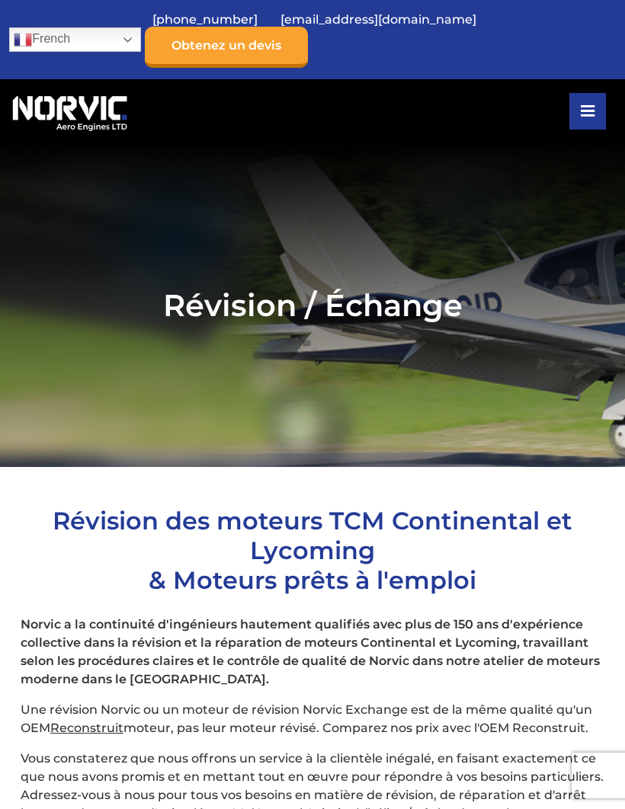 The image size is (625, 809). What do you see at coordinates (69, 111) in the screenshot?
I see `img: Logo de Norvic Aero Engines` at bounding box center [69, 111].